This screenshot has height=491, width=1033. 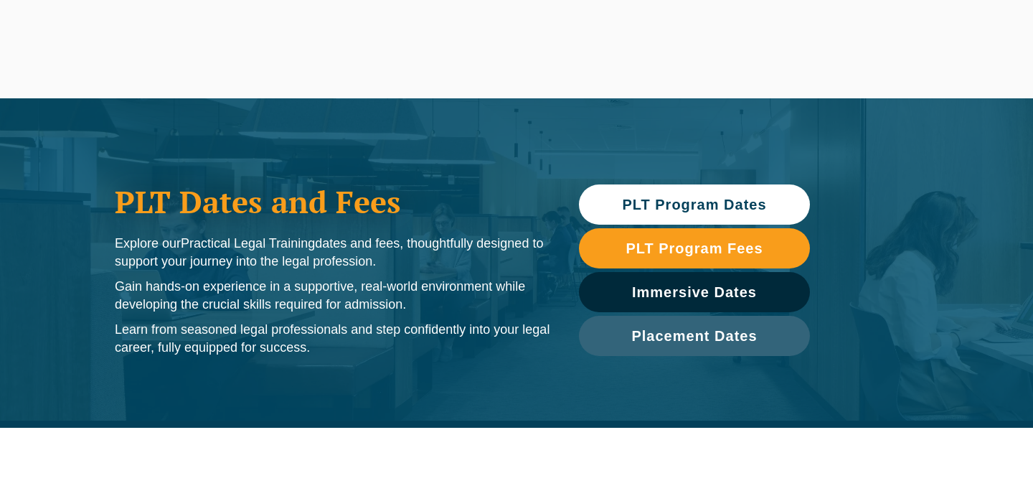 I want to click on a: 1300 039 031, so click(x=811, y=15).